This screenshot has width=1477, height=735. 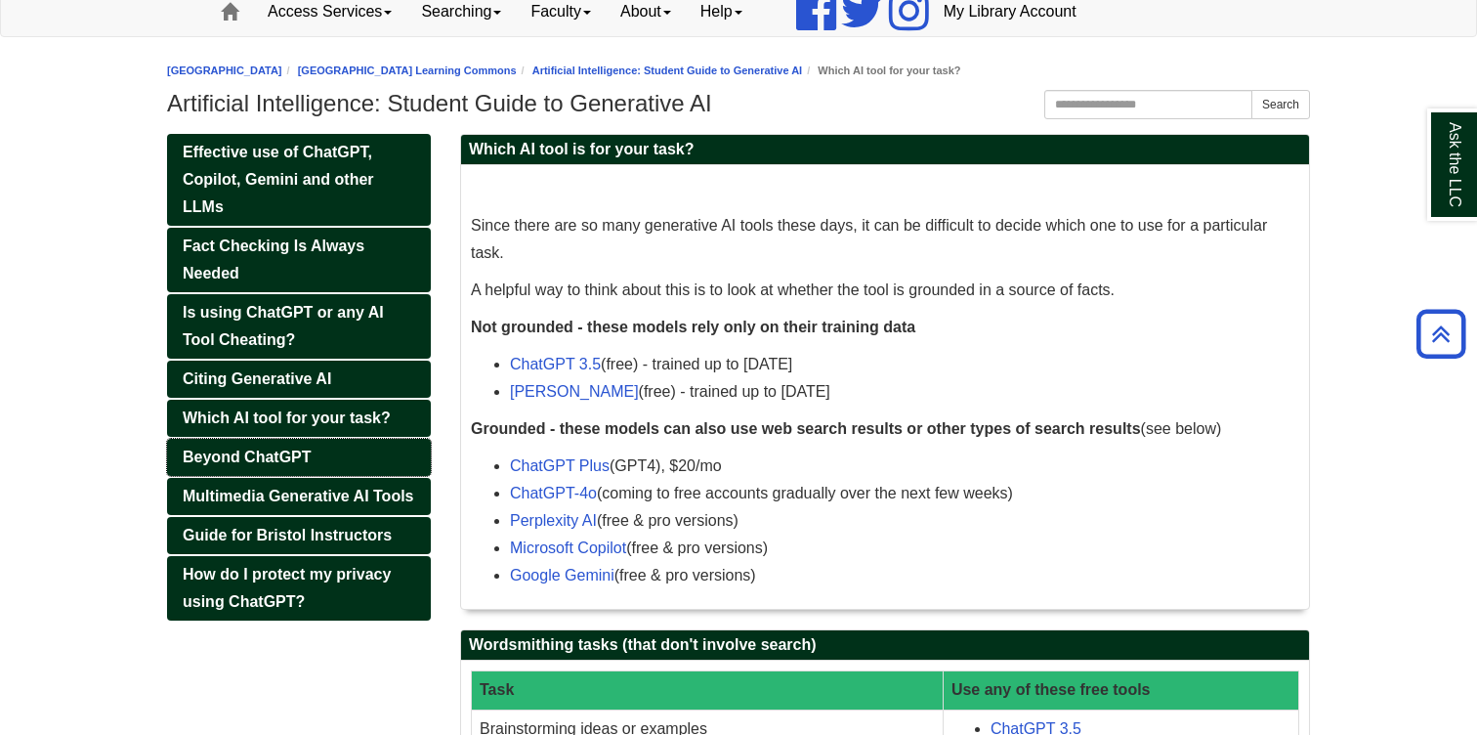 What do you see at coordinates (299, 496) in the screenshot?
I see `a: Multimedia Generative AI Tools` at bounding box center [299, 496].